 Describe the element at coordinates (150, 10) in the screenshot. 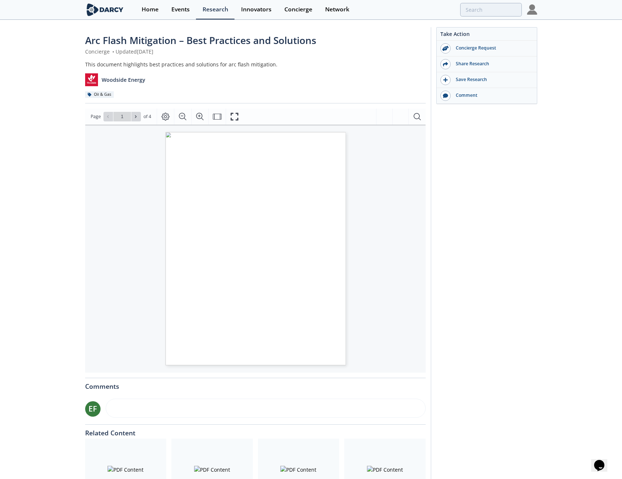

I see `div: Home` at that location.